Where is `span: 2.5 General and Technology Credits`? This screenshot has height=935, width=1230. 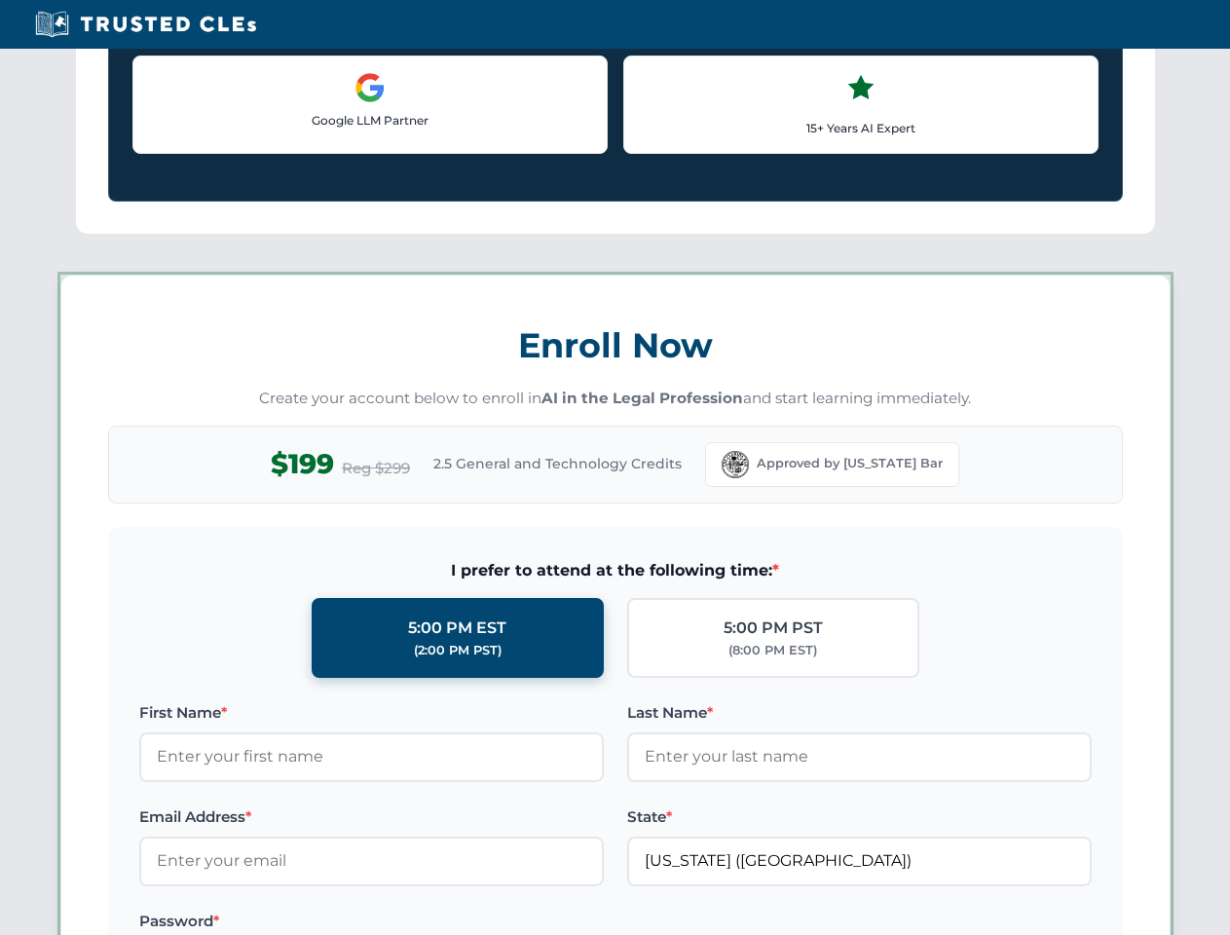
span: 2.5 General and Technology Credits is located at coordinates (557, 463).